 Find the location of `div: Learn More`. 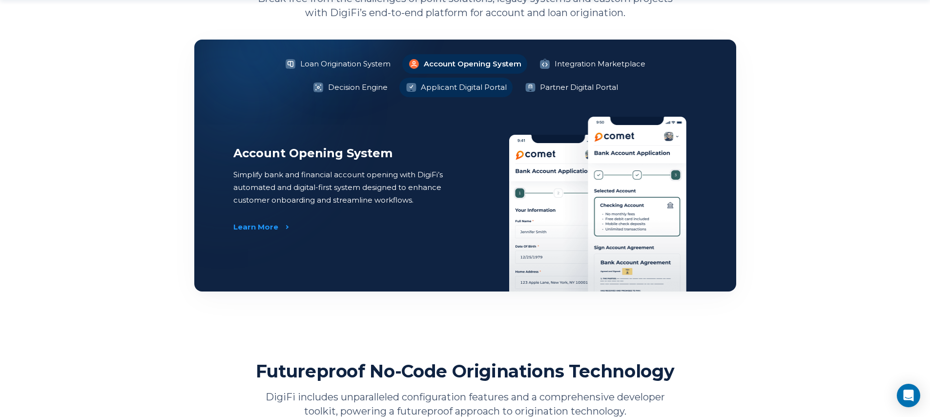

div: Learn More is located at coordinates (256, 227).